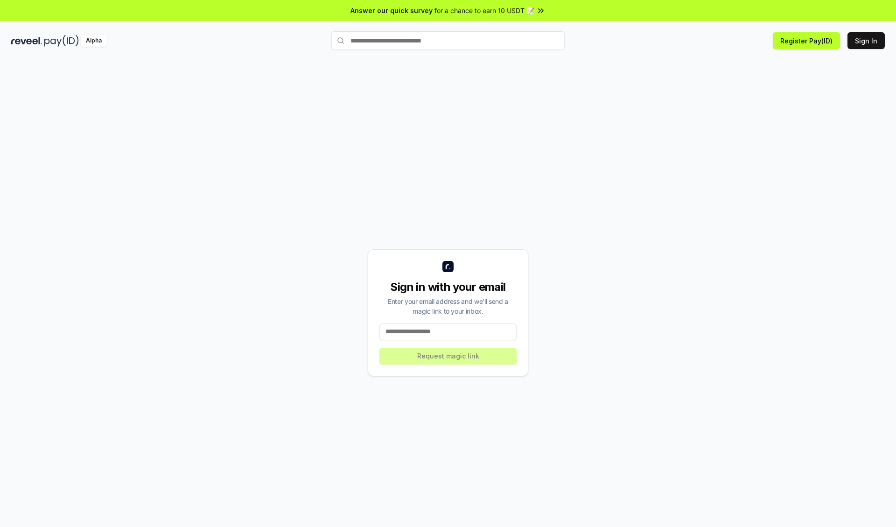 Image resolution: width=896 pixels, height=527 pixels. I want to click on span: for a chance to earn 10 USDT 📝, so click(484, 10).